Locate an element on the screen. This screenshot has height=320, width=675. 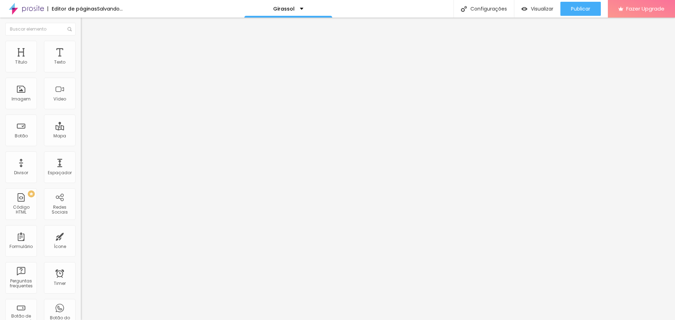
img: view-1.svg is located at coordinates (525, 9).